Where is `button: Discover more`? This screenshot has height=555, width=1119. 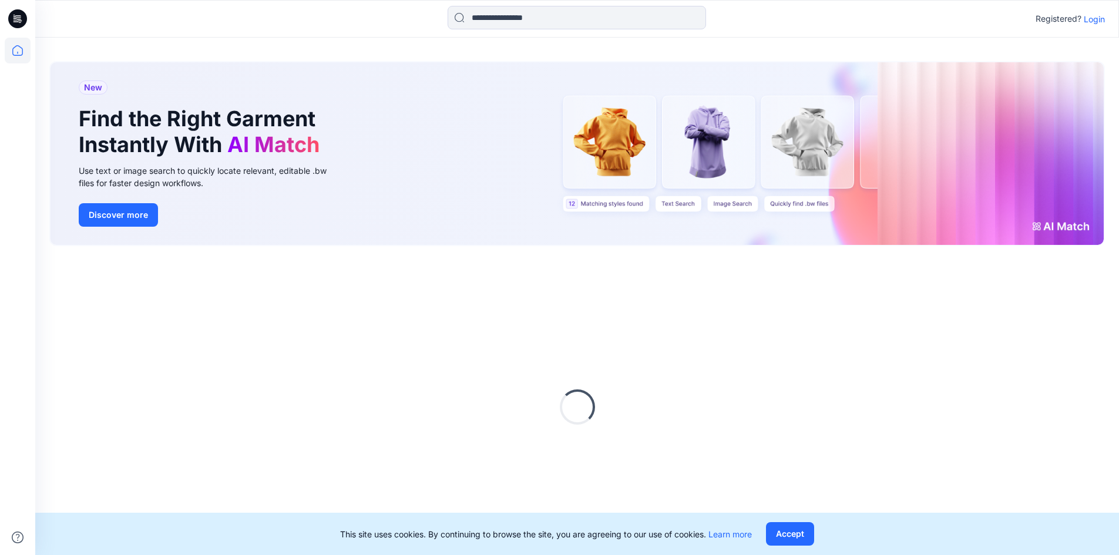 button: Discover more is located at coordinates (118, 215).